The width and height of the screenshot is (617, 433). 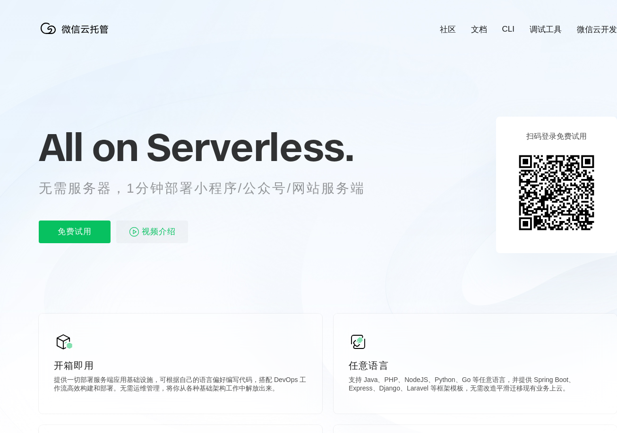 I want to click on p: 提供一切部署服务端应用基础设施，可根据自己的语言偏好编写代码，搭配 DevOps 工作流高效构建和部署。无需运维管理，将你从各种基础架构工作中解放出来。, so click(x=180, y=385).